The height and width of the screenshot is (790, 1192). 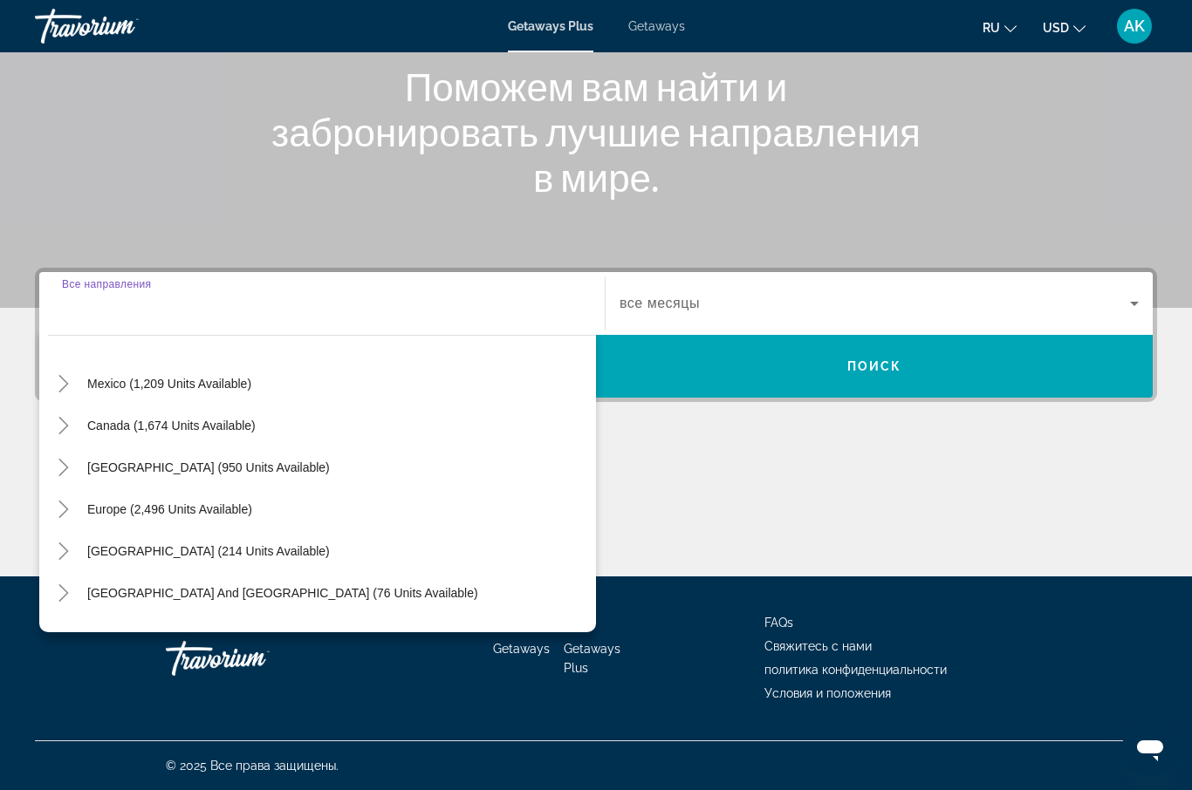 What do you see at coordinates (778, 623) in the screenshot?
I see `a: FAQs` at bounding box center [778, 623].